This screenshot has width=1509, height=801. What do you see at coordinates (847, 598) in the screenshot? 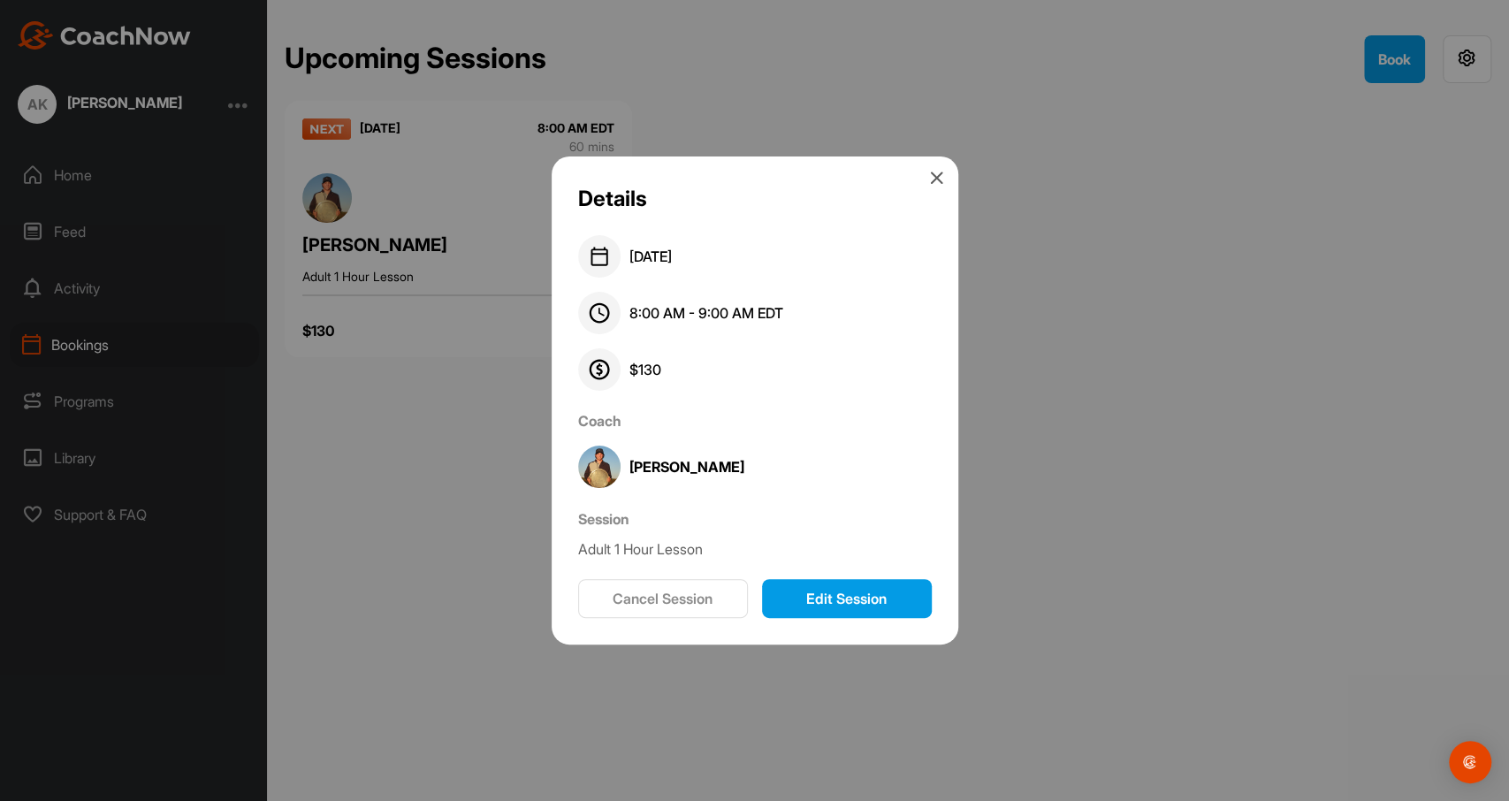
I see `button: Edit Session` at bounding box center [847, 598].